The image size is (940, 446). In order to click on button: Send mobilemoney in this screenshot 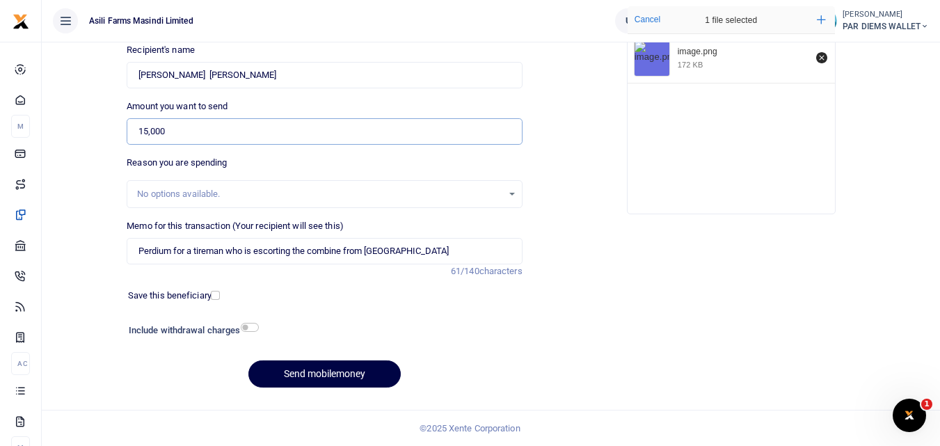, I will do `click(324, 374)`.